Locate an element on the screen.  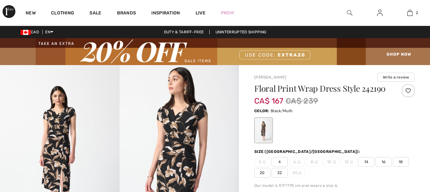
span: CA$ 239 is located at coordinates (302, 101).